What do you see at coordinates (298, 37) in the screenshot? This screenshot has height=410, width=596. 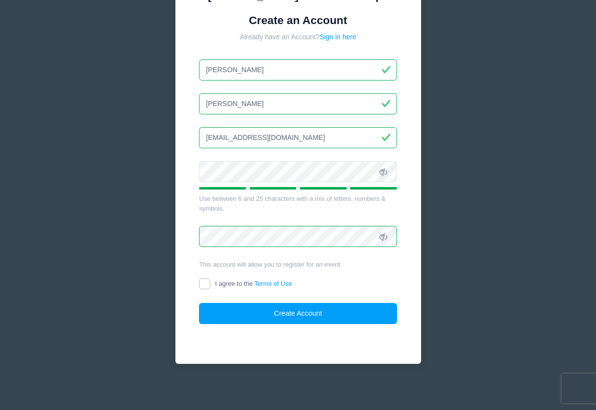 I see `div: Already have an Account?` at bounding box center [298, 37].